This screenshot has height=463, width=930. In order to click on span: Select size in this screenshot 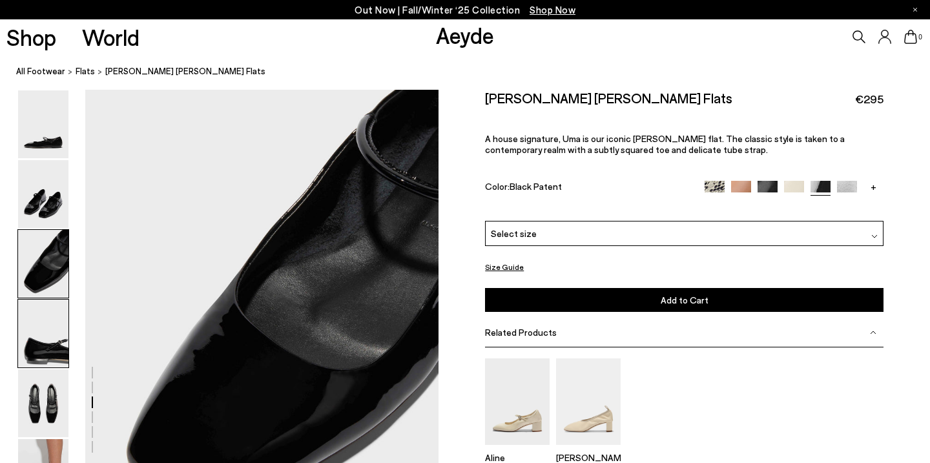, I will do `click(514, 233)`.